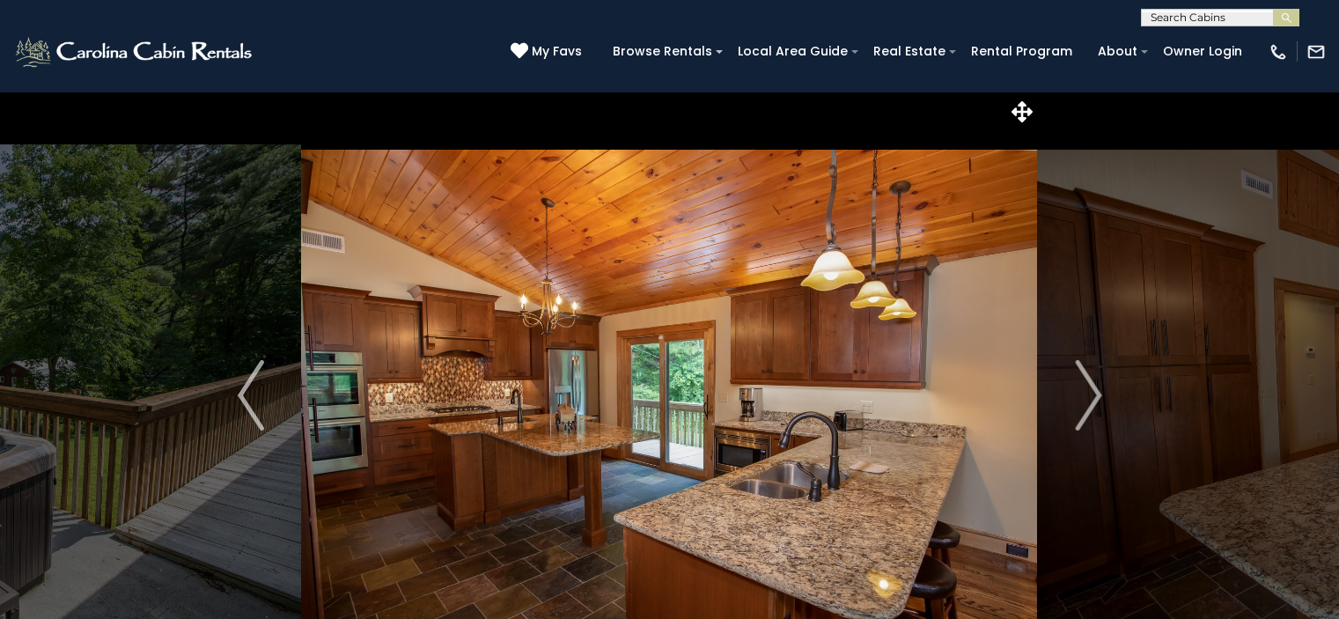  What do you see at coordinates (792, 51) in the screenshot?
I see `a: Local Area Guide` at bounding box center [792, 51].